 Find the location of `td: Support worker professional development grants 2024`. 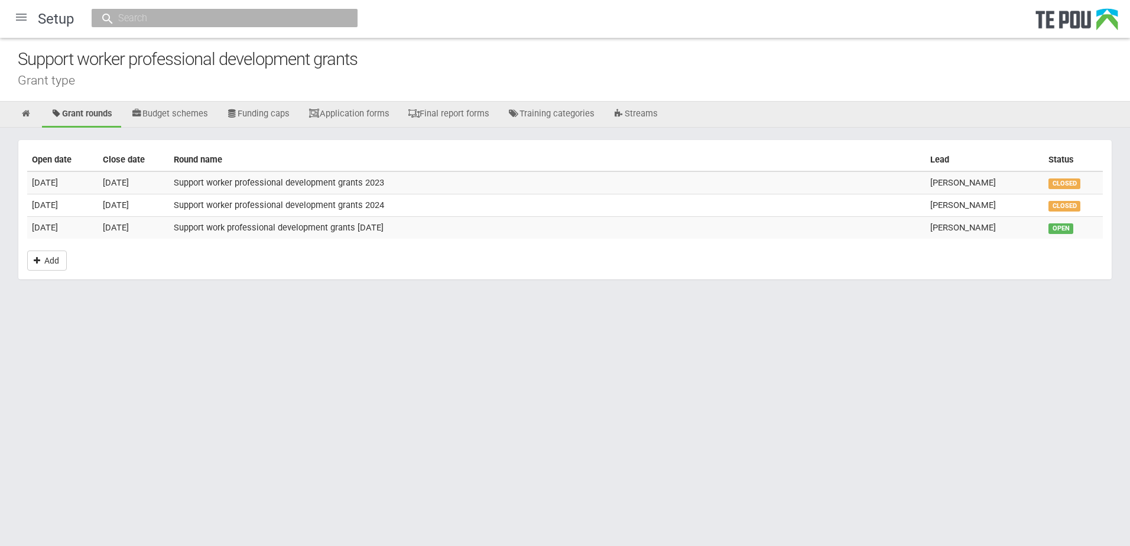

td: Support worker professional development grants 2024 is located at coordinates (547, 205).